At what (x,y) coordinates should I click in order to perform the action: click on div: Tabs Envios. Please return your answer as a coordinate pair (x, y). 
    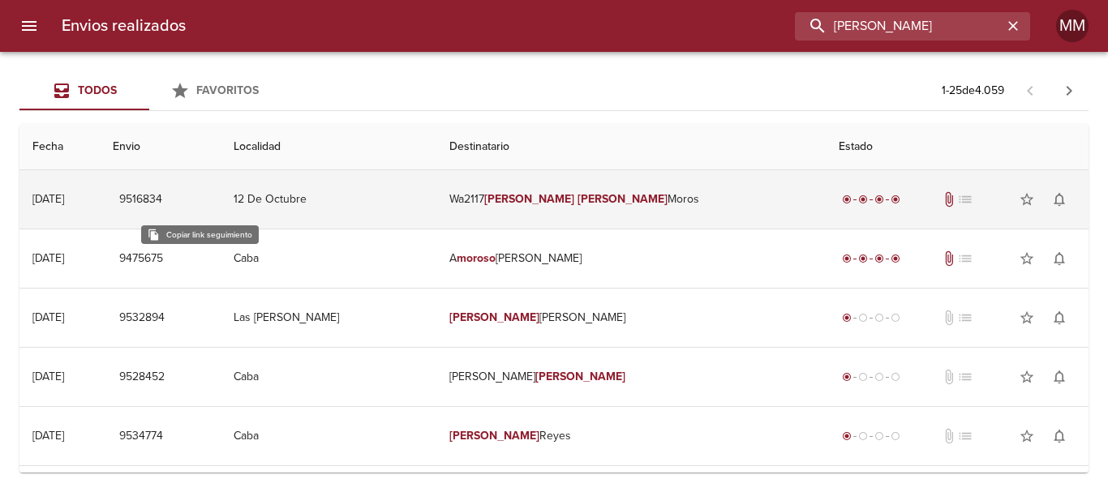
    Looking at the image, I should click on (149, 91).